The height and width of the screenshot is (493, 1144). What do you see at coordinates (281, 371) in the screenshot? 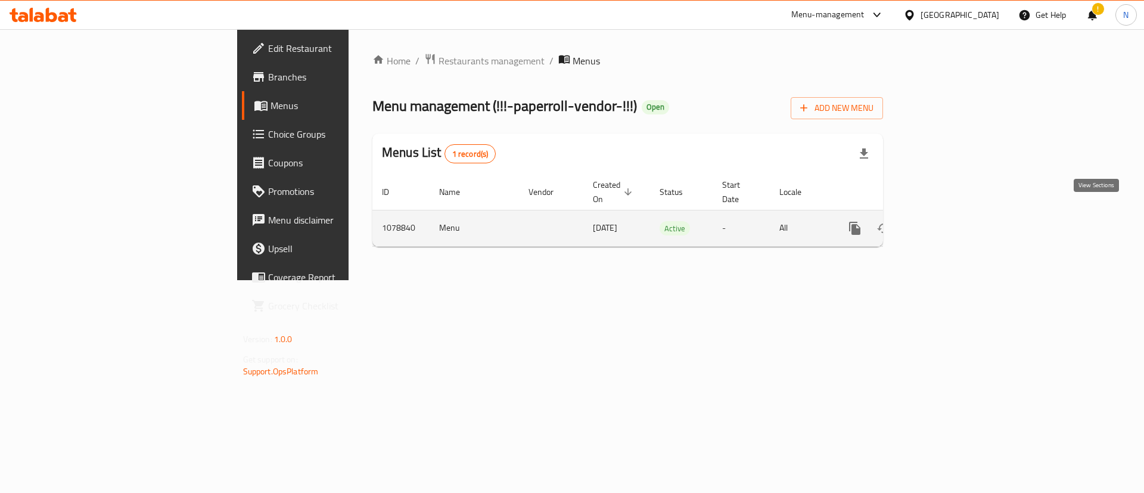
I see `a: Support.OpsPlatform` at bounding box center [281, 371].